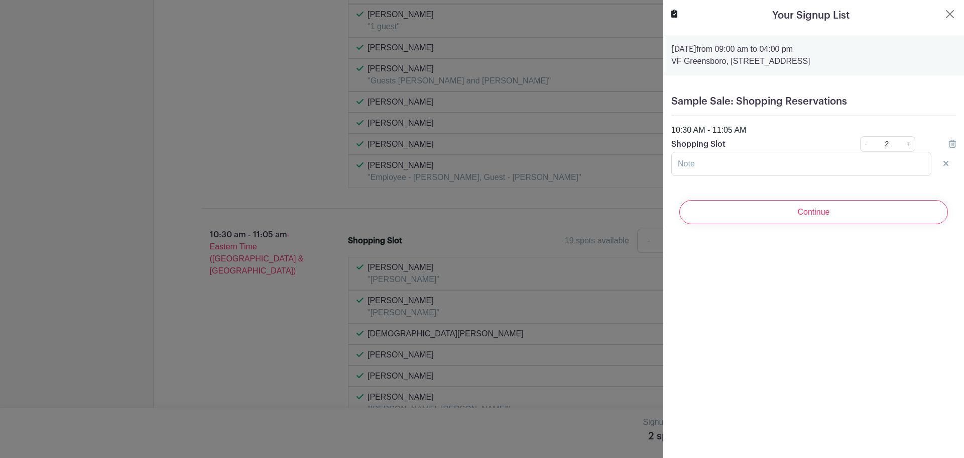 The width and height of the screenshot is (964, 458). Describe the element at coordinates (814, 101) in the screenshot. I see `h5: Sample Sale: Shopping Reservations` at that location.